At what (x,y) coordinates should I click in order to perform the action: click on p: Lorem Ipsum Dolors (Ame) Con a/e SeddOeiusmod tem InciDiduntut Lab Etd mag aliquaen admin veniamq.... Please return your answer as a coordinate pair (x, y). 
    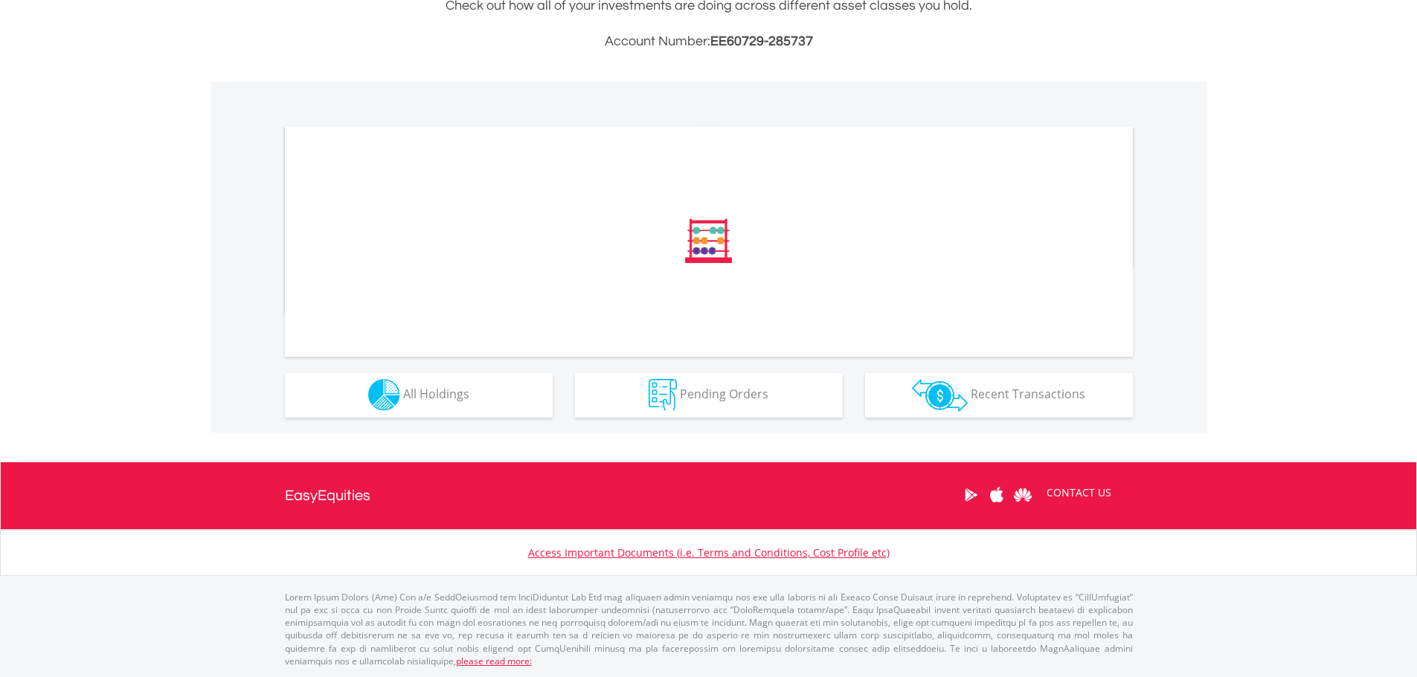
    Looking at the image, I should click on (709, 629).